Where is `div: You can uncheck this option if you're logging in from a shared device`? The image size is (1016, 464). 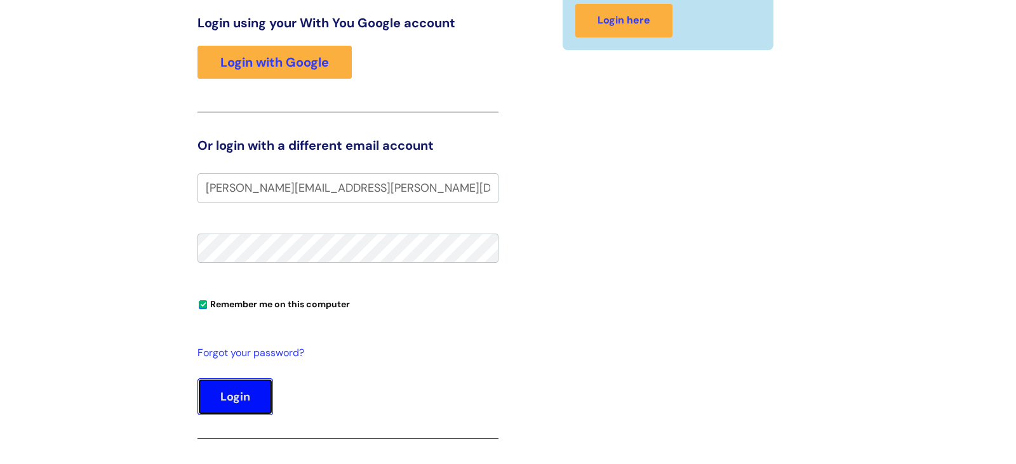 div: You can uncheck this option if you're logging in from a shared device is located at coordinates (348, 303).